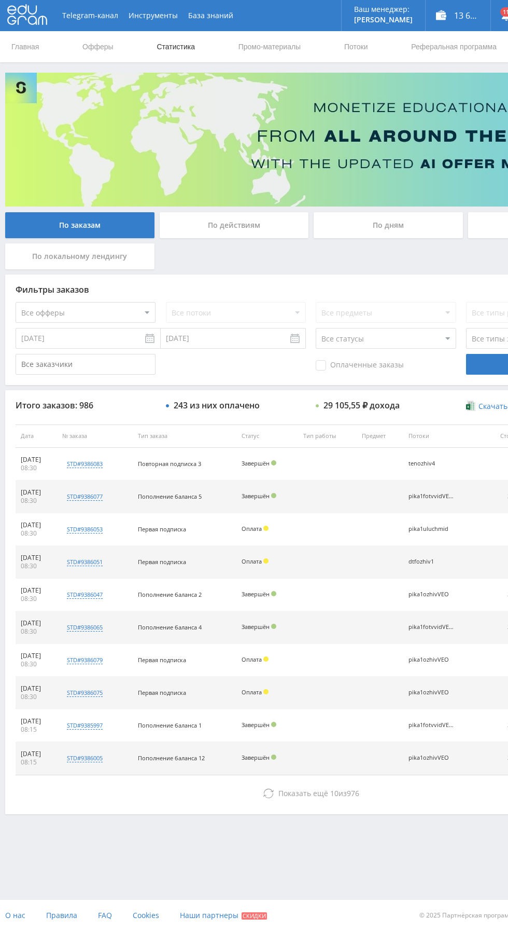 This screenshot has height=931, width=508. What do you see at coordinates (356, 47) in the screenshot?
I see `a: Потоки` at bounding box center [356, 47].